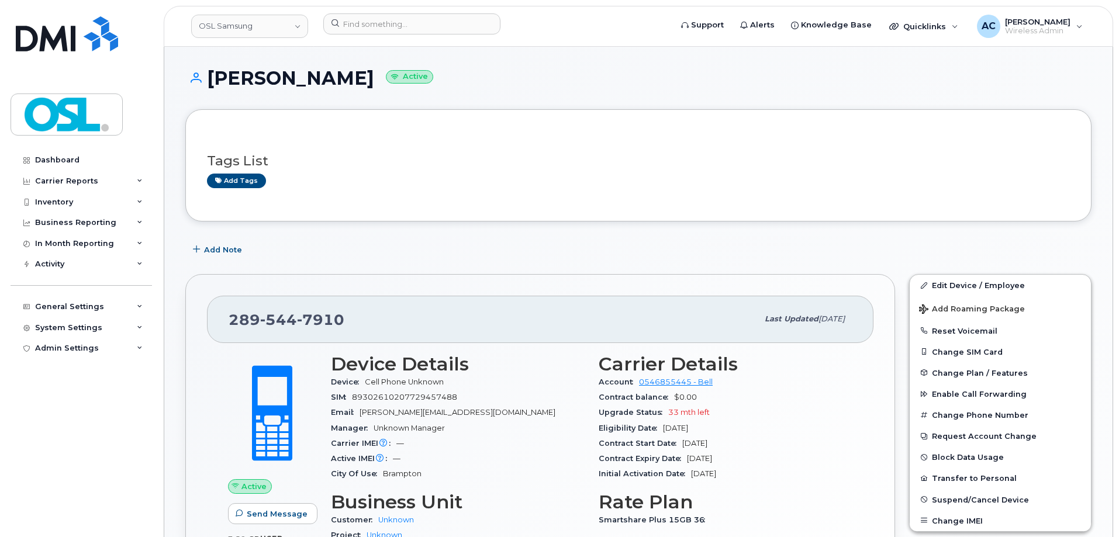 The height and width of the screenshot is (537, 1119). Describe the element at coordinates (1000, 521) in the screenshot. I see `button: Change IMEI` at that location.